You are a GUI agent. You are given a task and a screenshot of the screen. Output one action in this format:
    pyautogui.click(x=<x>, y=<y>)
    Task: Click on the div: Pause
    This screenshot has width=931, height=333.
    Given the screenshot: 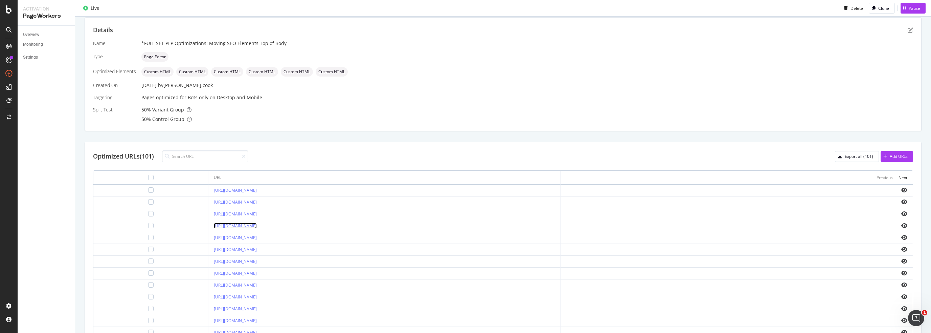 What is the action you would take?
    pyautogui.click(x=914, y=8)
    